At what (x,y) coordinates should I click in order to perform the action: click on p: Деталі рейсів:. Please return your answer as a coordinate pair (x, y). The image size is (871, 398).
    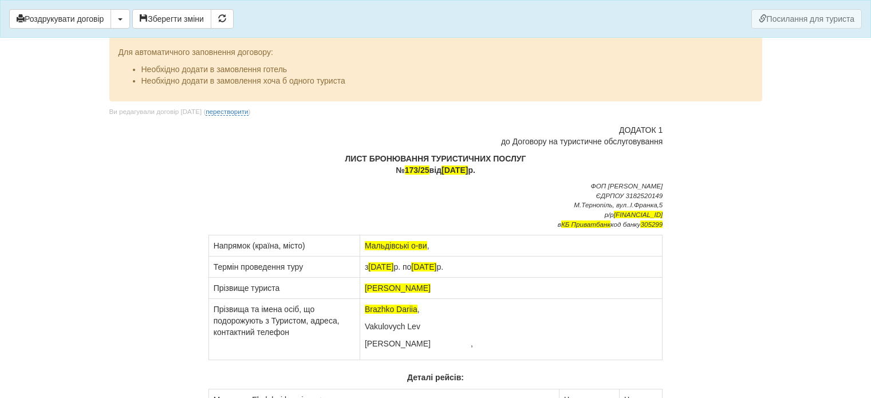
    Looking at the image, I should click on (436, 378).